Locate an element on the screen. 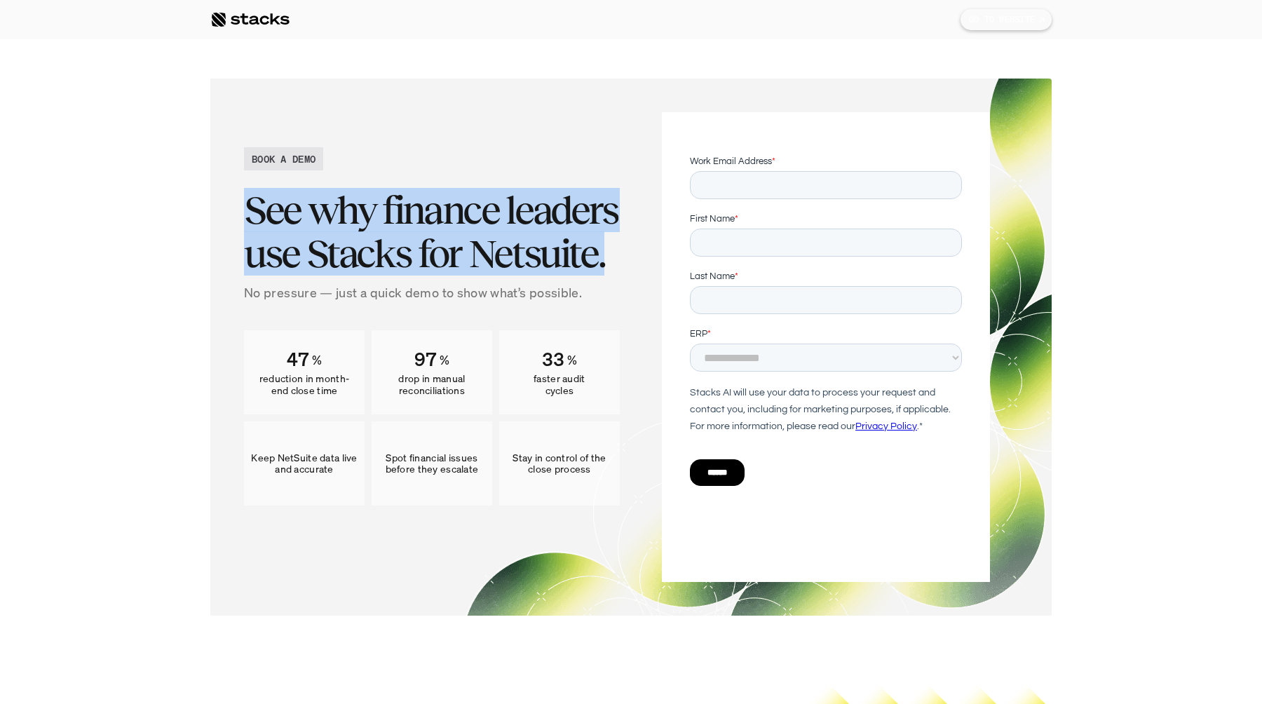 The height and width of the screenshot is (704, 1262). p: No pressure — just a quick demo to show what’s possible. is located at coordinates (432, 292).